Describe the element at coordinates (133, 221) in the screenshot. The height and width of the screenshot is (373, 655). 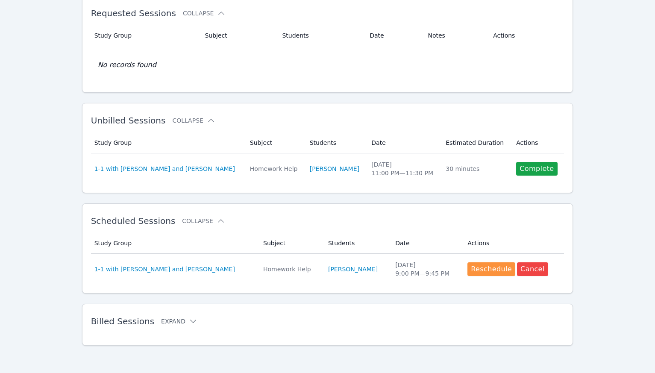
I see `span: Scheduled Sessions` at that location.